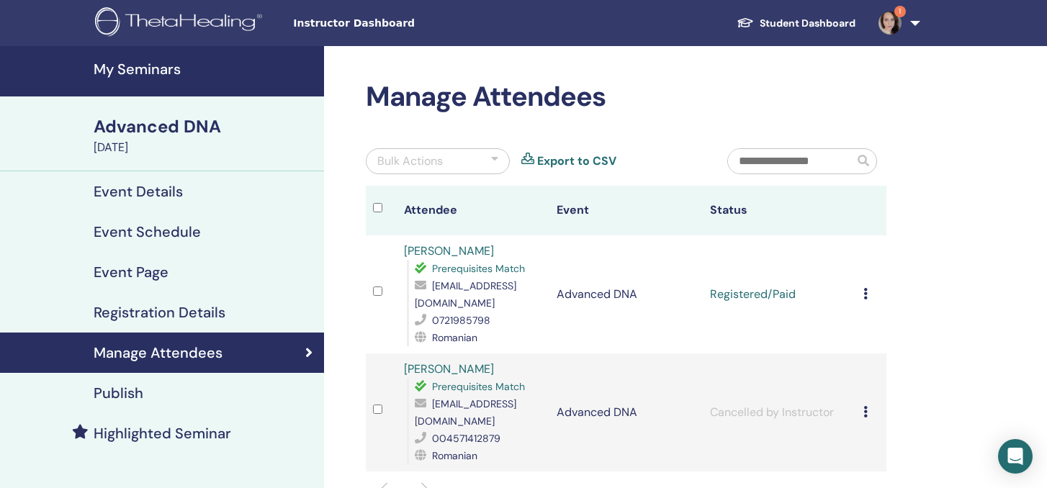  Describe the element at coordinates (461, 320) in the screenshot. I see `span: 0721985798` at that location.